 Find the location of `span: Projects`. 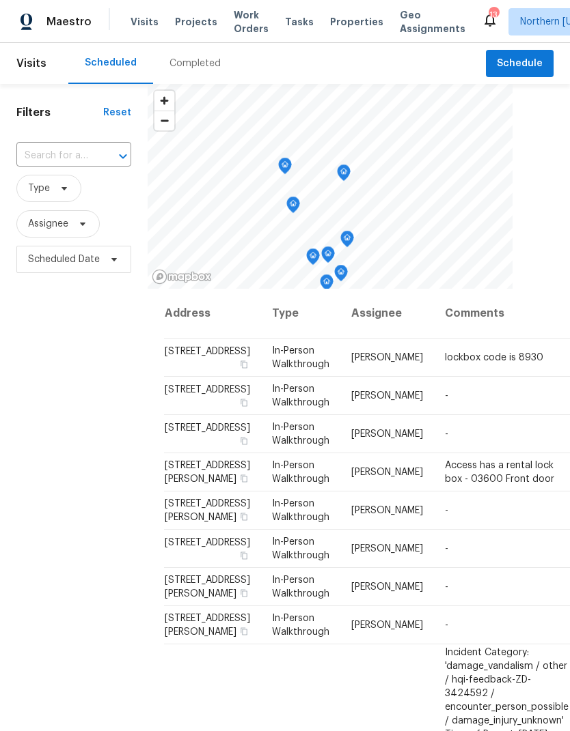

span: Projects is located at coordinates (196, 22).